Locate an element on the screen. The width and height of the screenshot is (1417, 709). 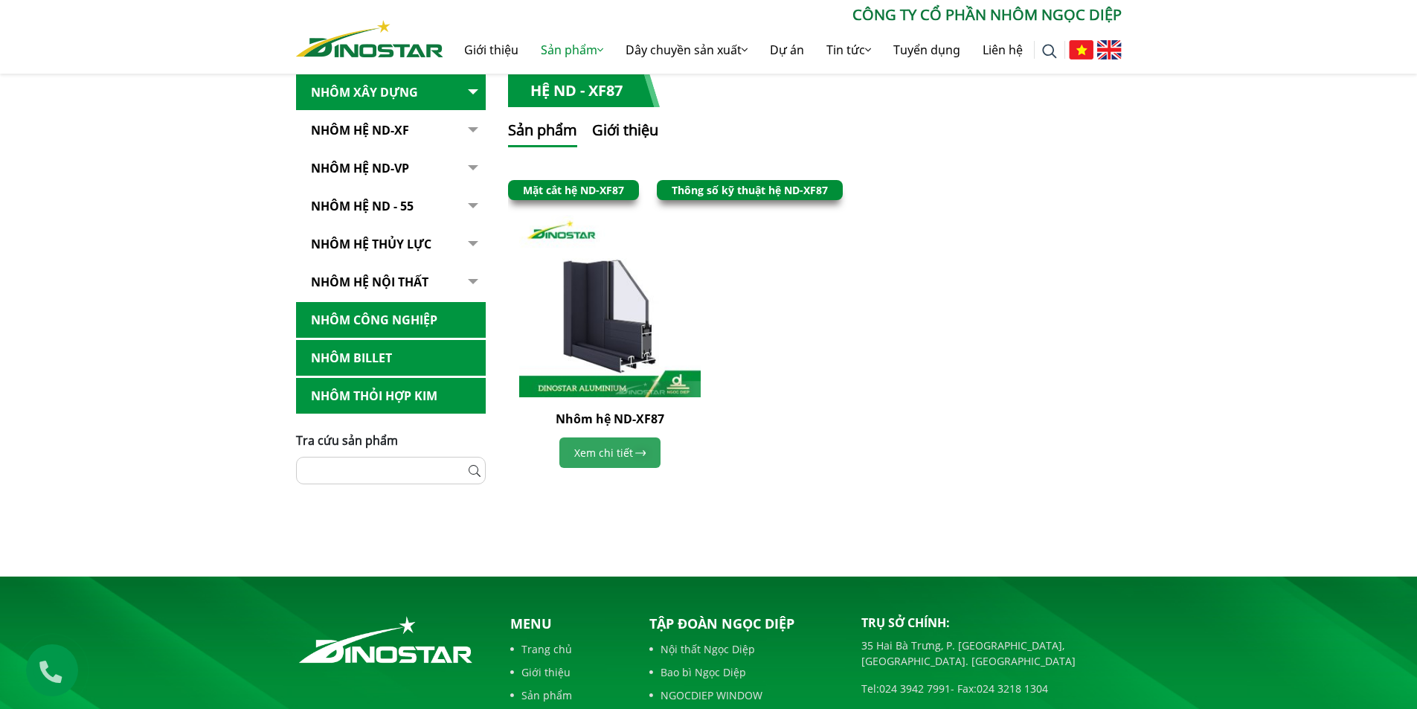
a: 024 3942 7991 is located at coordinates (915, 688).